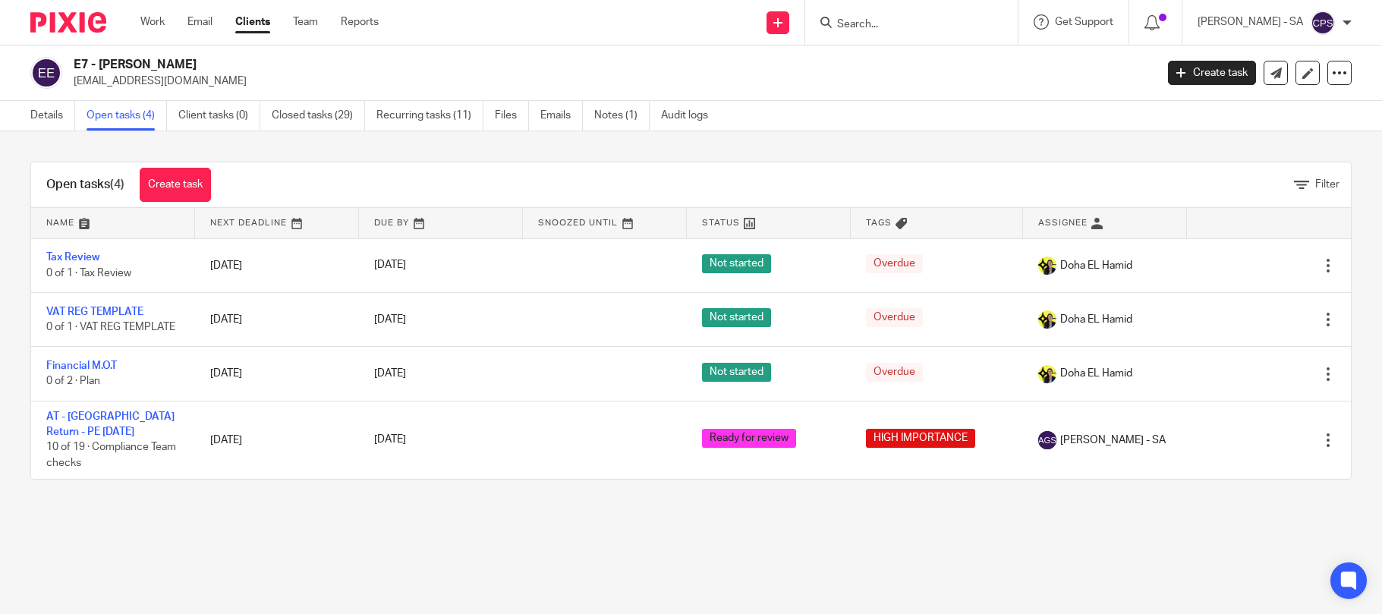 The height and width of the screenshot is (614, 1382). I want to click on a: Work, so click(153, 22).